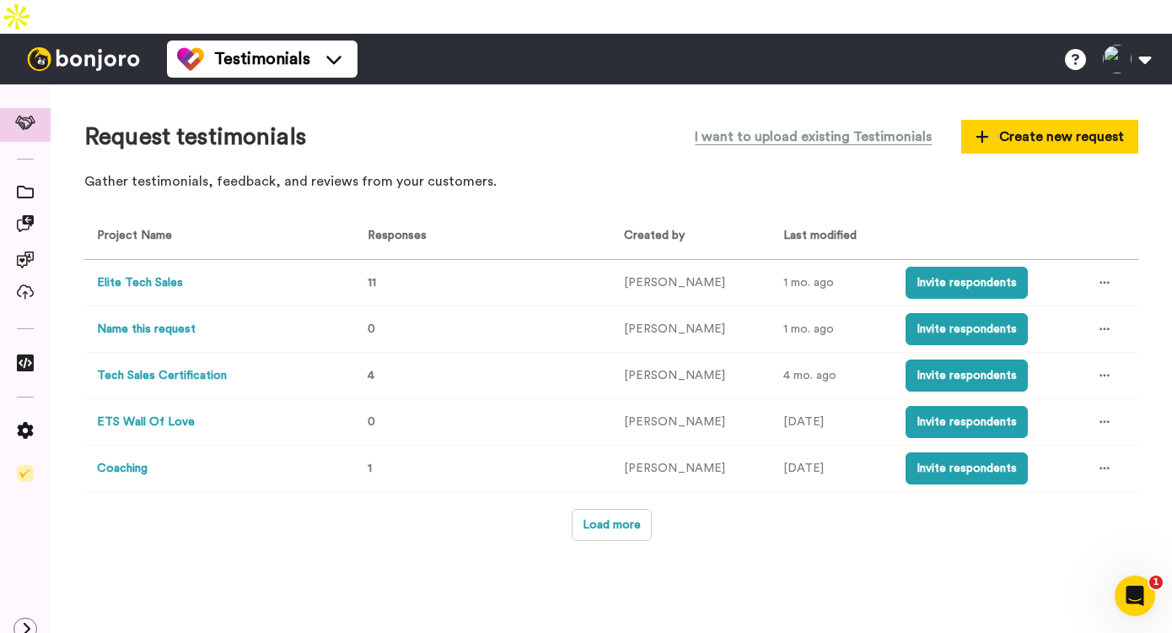 The width and height of the screenshot is (1172, 633). What do you see at coordinates (262, 59) in the screenshot?
I see `span: Testimonials` at bounding box center [262, 59].